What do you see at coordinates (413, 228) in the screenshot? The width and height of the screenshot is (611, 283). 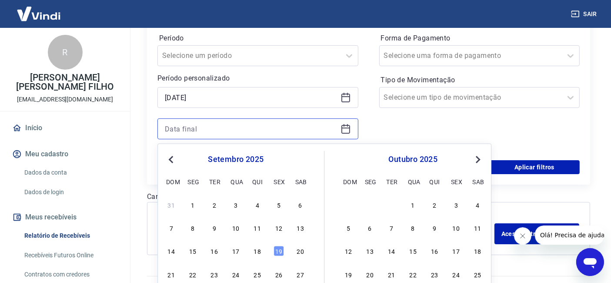 I see `div: Choose quarta-feira, 8 de outubro de 2025` at bounding box center [413, 228].